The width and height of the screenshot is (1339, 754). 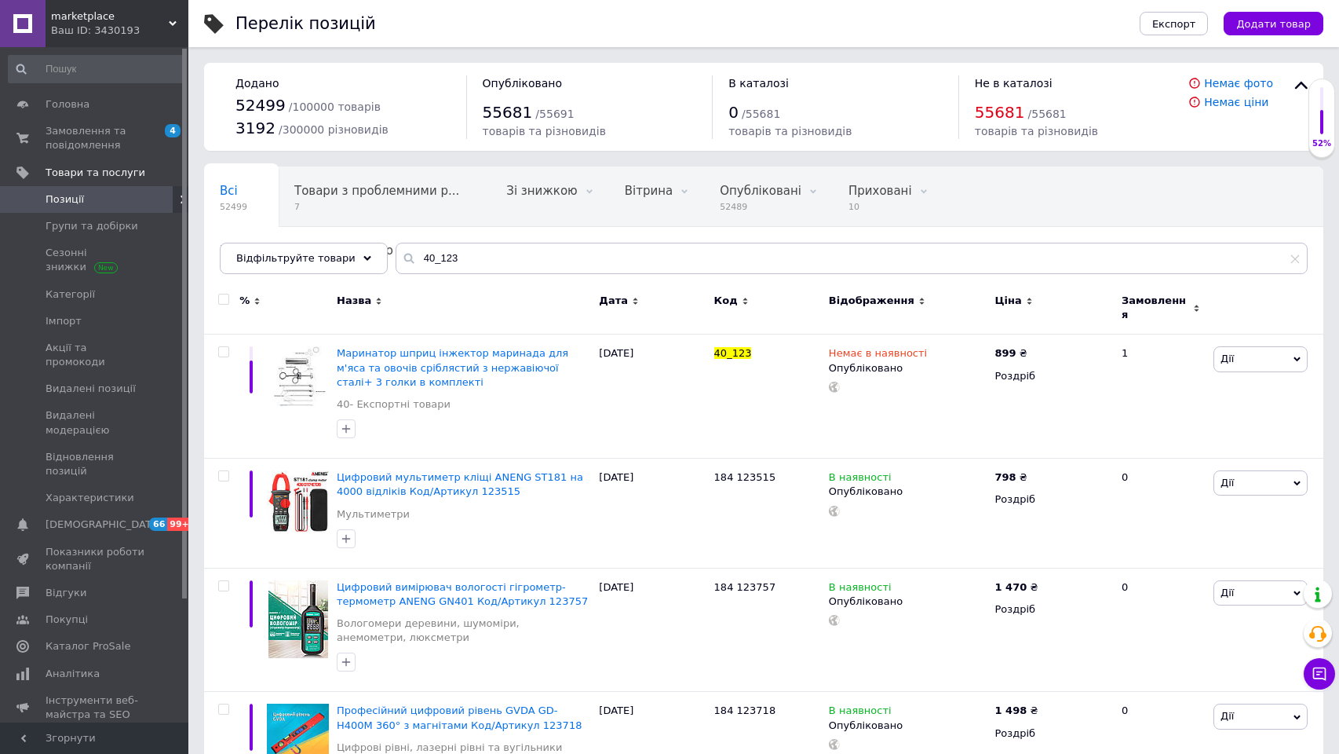 I want to click on span: Товари з проблемними р..., so click(x=377, y=191).